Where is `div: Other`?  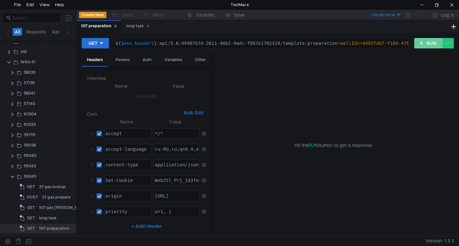
div: Other is located at coordinates (200, 60).